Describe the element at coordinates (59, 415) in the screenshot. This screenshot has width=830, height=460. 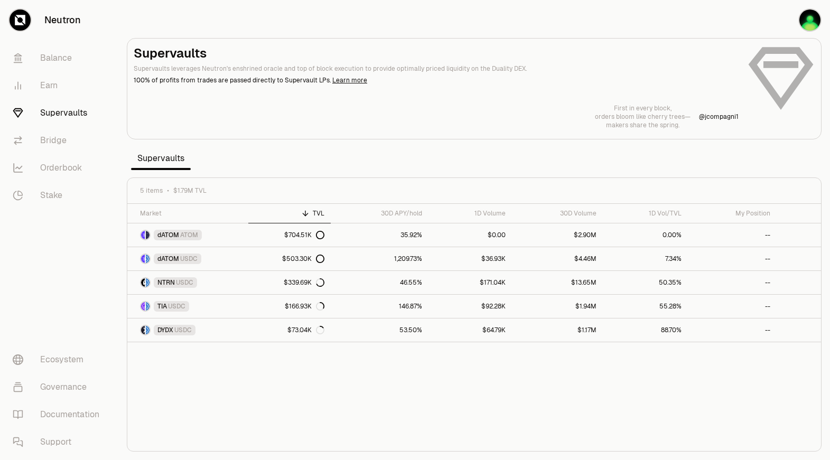
I see `a: Documentation` at that location.